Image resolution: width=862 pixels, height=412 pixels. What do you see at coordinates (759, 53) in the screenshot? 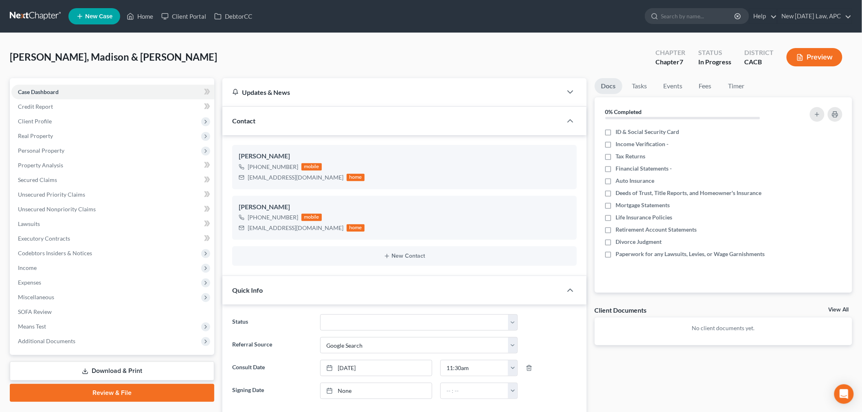
I see `div: District` at bounding box center [759, 53].